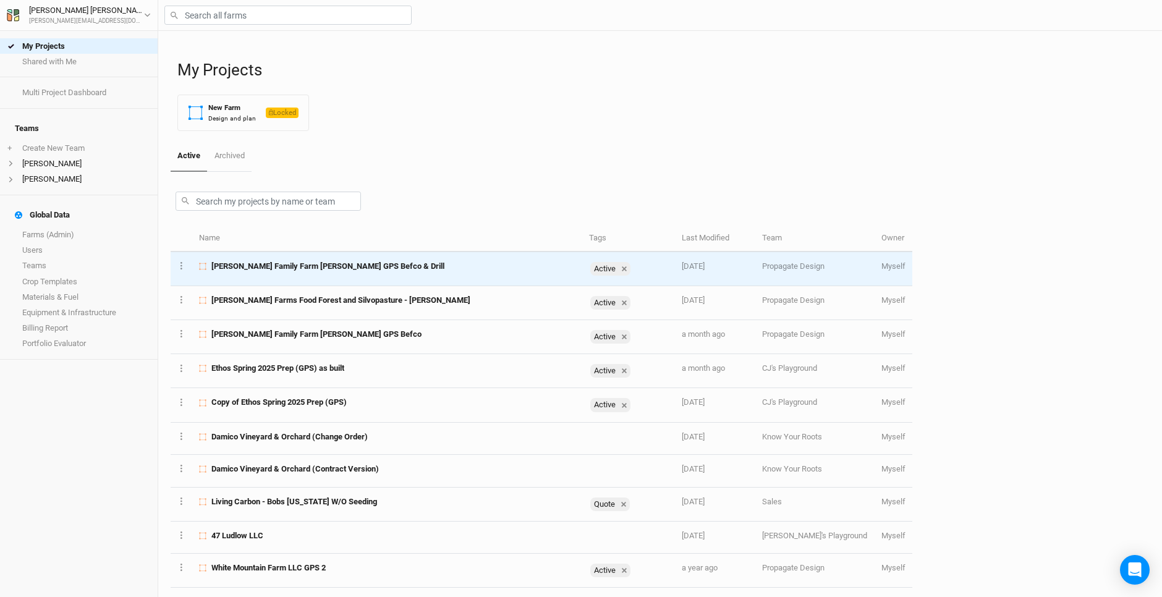  I want to click on h1: My Projects, so click(663, 70).